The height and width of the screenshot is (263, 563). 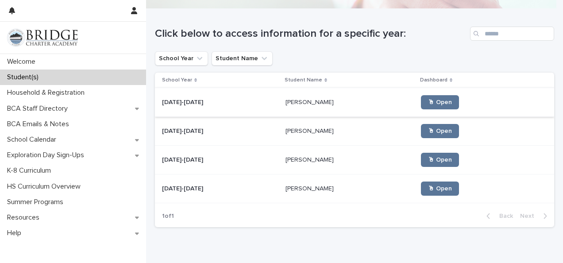 I want to click on button: Back, so click(x=498, y=216).